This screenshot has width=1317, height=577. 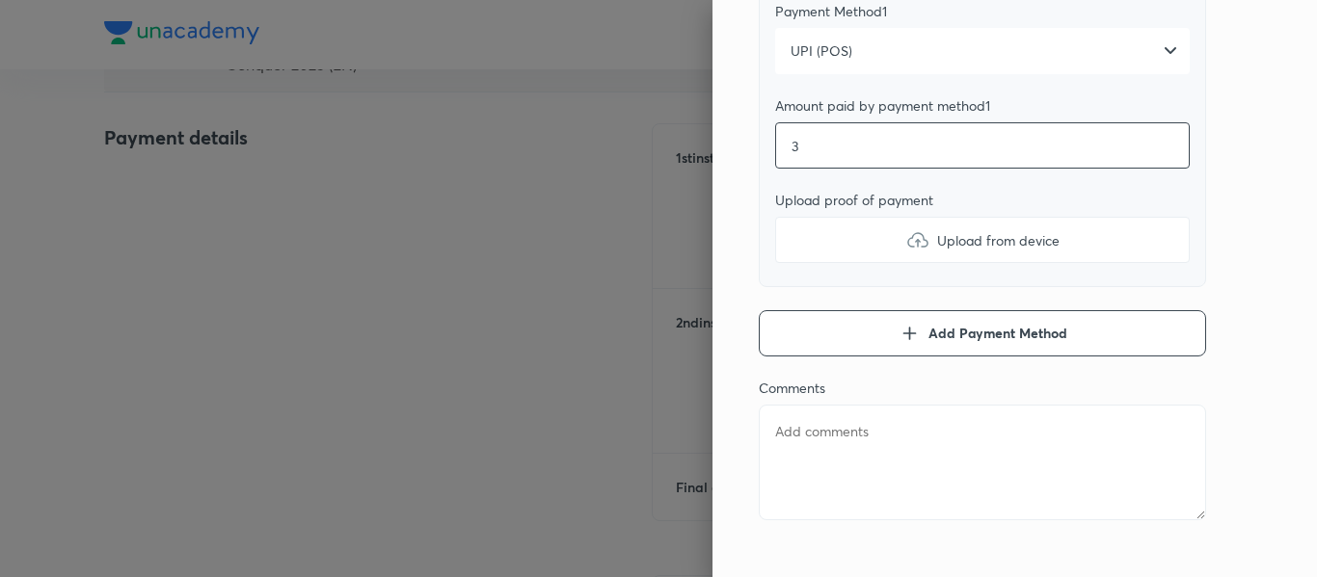 I want to click on div: Comments, so click(x=982, y=388).